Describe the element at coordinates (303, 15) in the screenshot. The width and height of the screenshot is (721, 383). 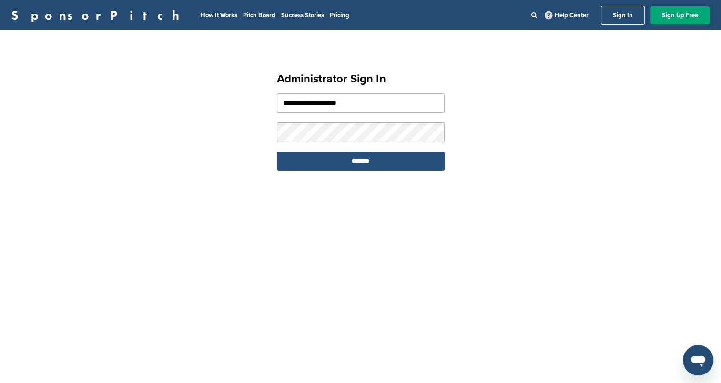
I see `a: Success Stories` at that location.